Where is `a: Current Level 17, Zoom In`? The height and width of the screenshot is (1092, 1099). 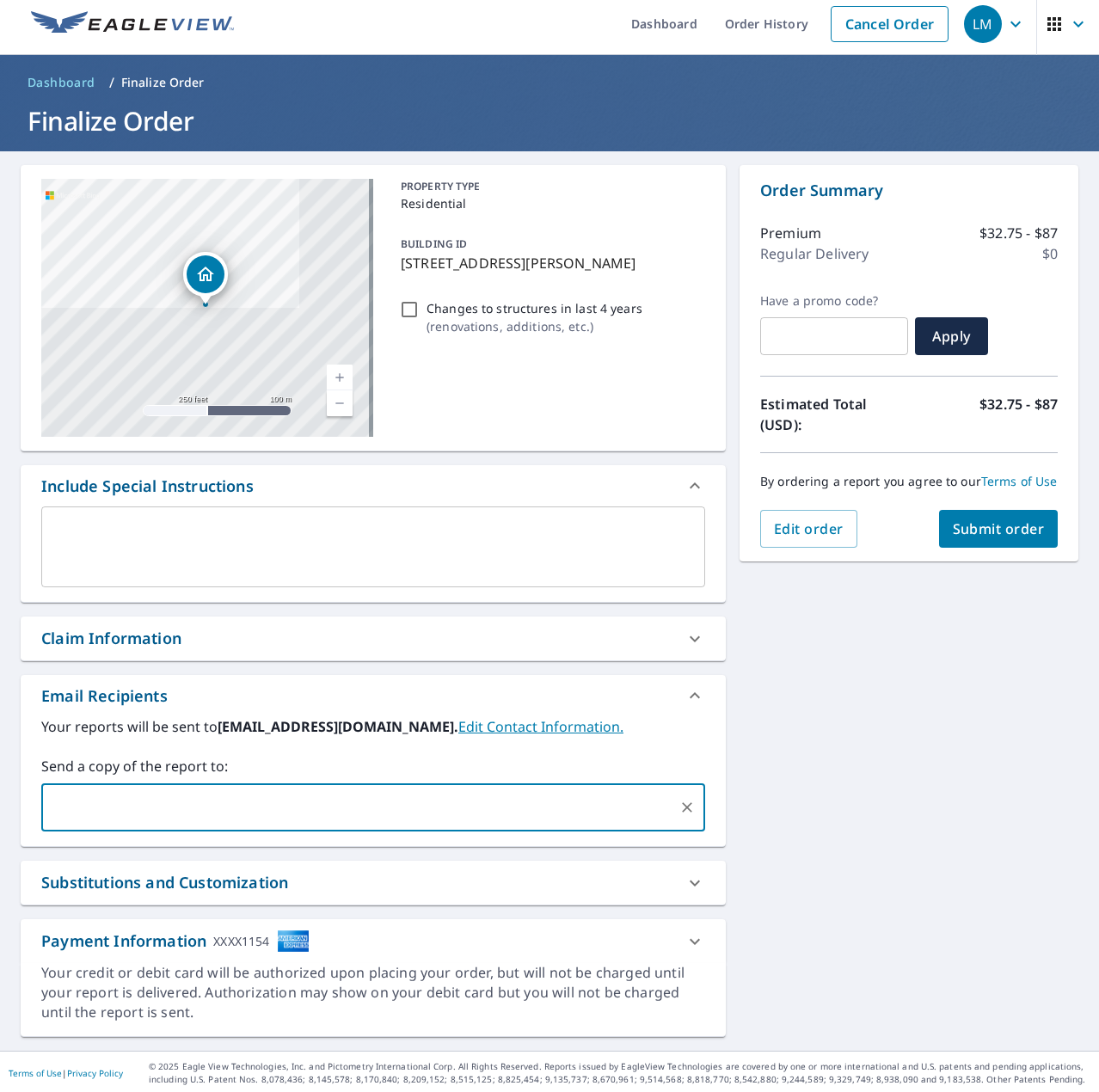 a: Current Level 17, Zoom In is located at coordinates (339, 377).